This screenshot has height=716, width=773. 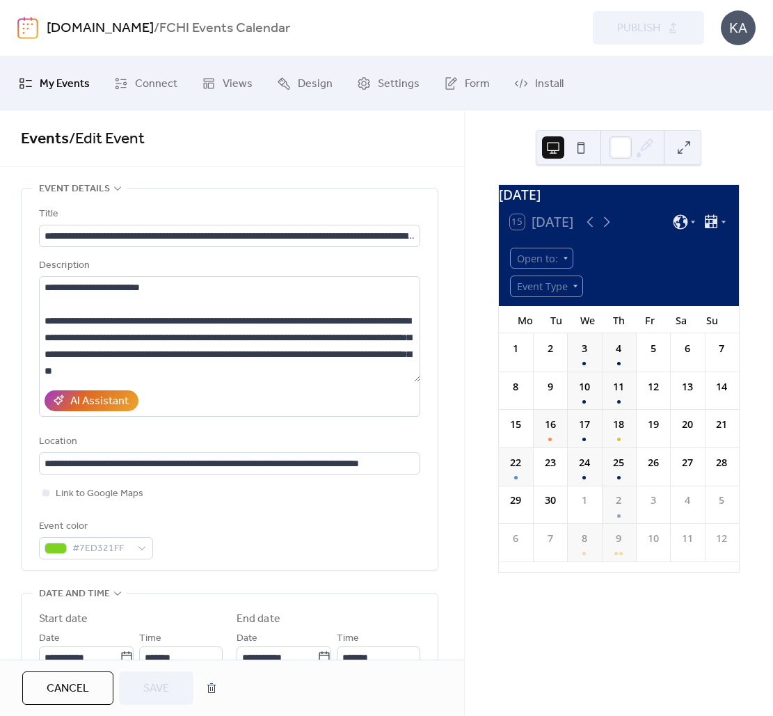 What do you see at coordinates (687, 424) in the screenshot?
I see `div: 20` at bounding box center [687, 424].